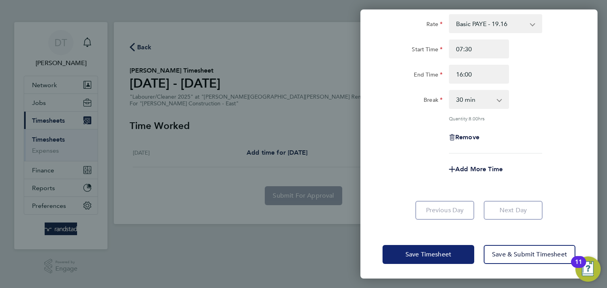 This screenshot has height=288, width=607. Describe the element at coordinates (479, 49) in the screenshot. I see `input: E.g. 08:00` at that location.